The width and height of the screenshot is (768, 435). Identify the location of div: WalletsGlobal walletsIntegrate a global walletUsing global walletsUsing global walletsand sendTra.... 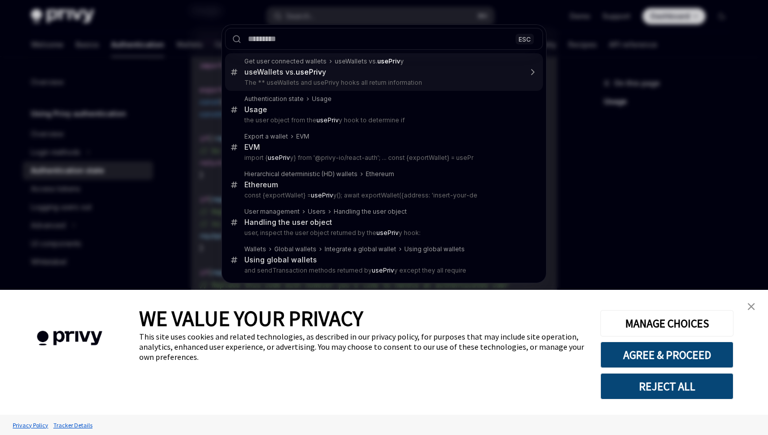
(384, 260).